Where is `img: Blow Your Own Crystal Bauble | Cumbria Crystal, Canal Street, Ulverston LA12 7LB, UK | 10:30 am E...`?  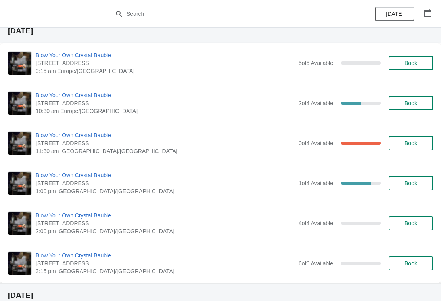
img: Blow Your Own Crystal Bauble | Cumbria Crystal, Canal Street, Ulverston LA12 7LB, UK | 10:30 am E... is located at coordinates (20, 103).